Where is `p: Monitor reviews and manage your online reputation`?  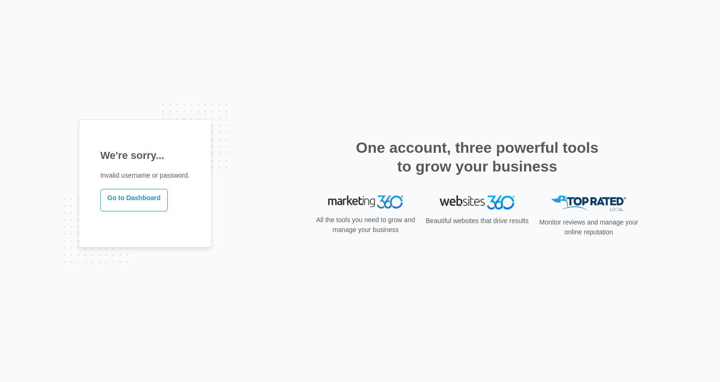 p: Monitor reviews and manage your online reputation is located at coordinates (589, 227).